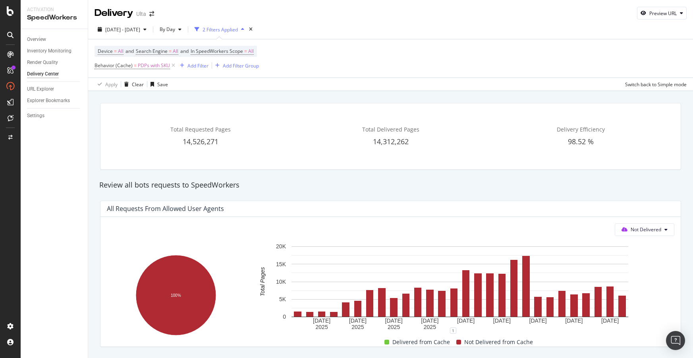 The height and width of the screenshot is (358, 693). I want to click on a: Render Quality, so click(54, 62).